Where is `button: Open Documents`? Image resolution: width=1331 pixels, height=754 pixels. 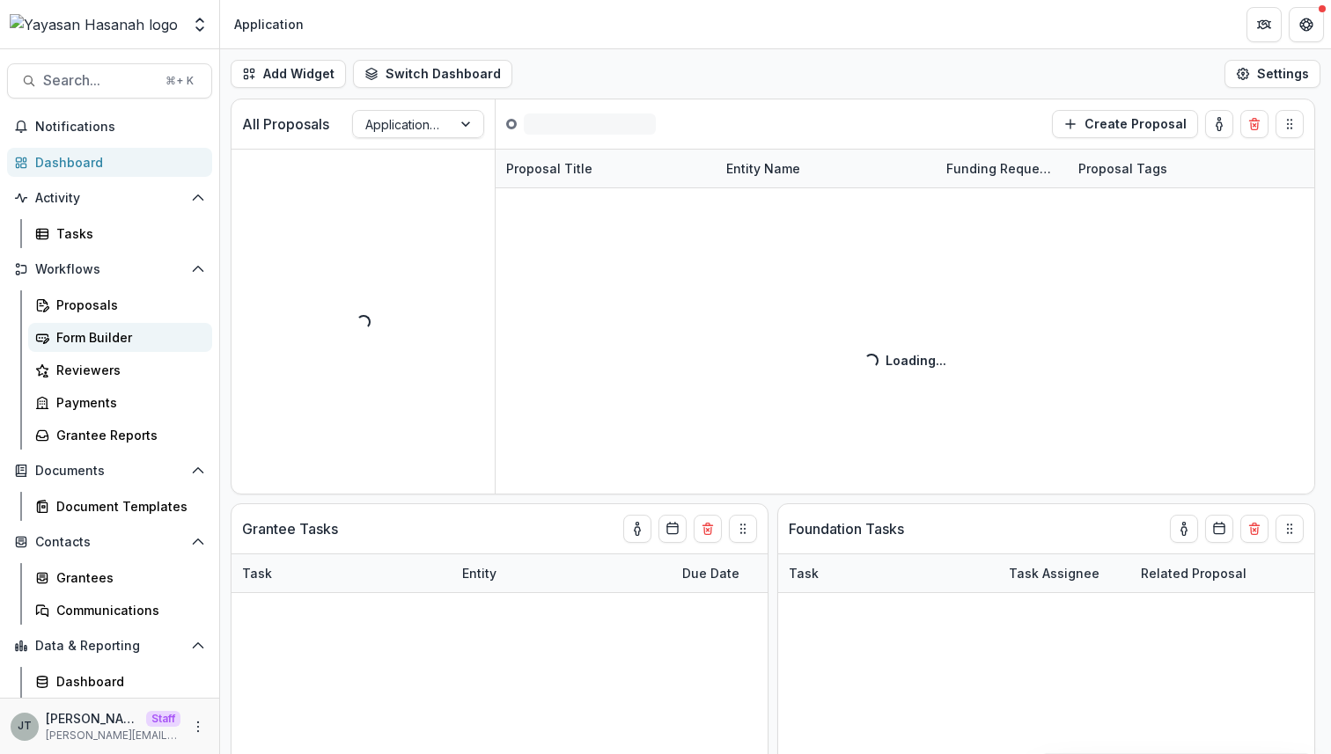
button: Open Documents is located at coordinates (109, 471).